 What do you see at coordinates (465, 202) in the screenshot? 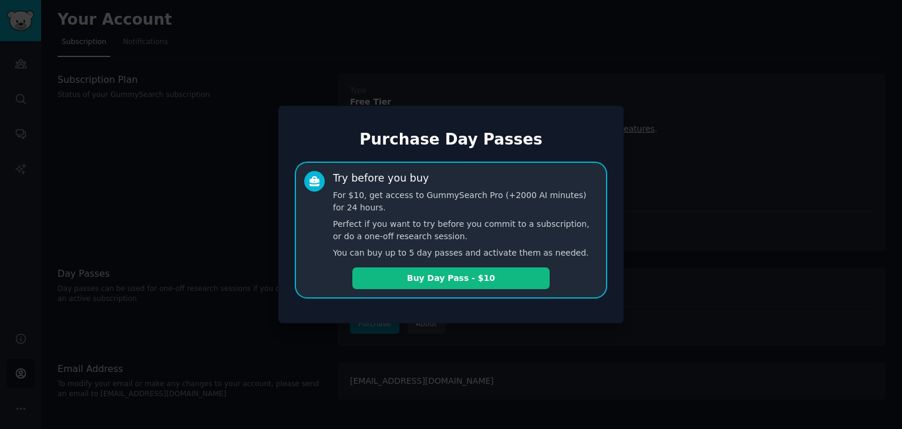
I see `p: For $10, get access to GummySearch Pro (+2000 AI minutes) for 24 hours.` at bounding box center [465, 202].